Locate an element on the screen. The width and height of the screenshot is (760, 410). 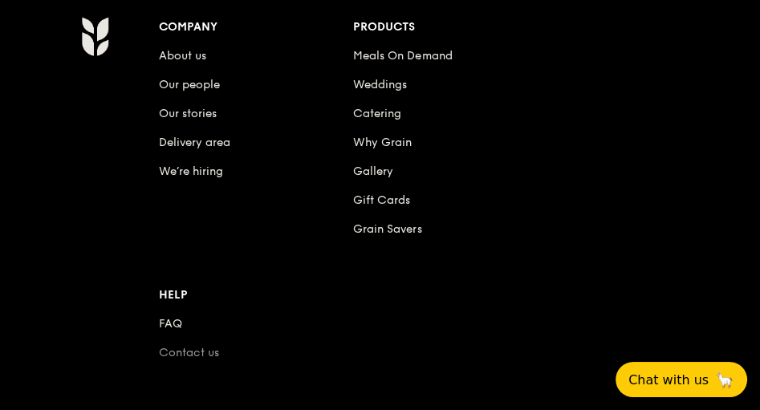
div: Help is located at coordinates (256, 295).